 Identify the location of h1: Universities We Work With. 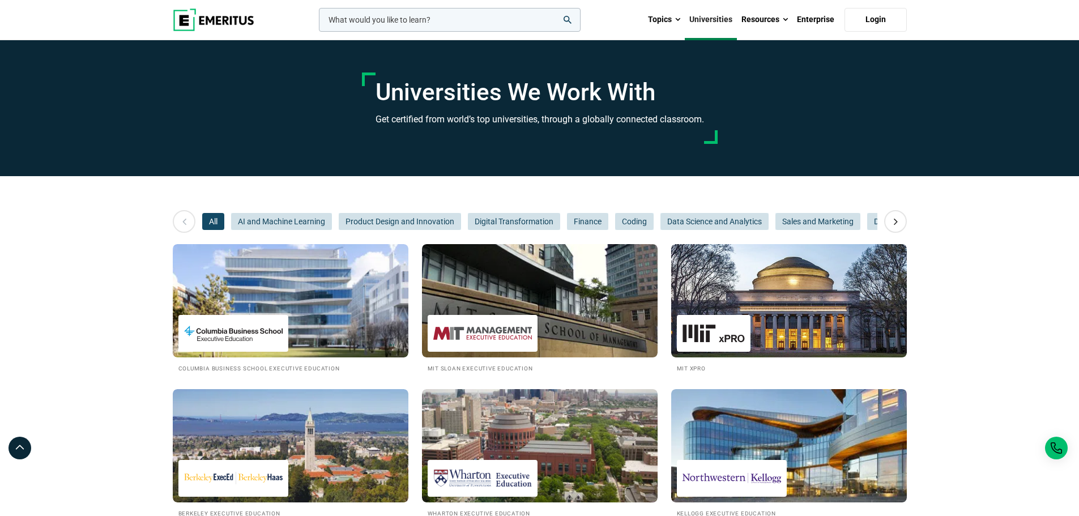
(540, 92).